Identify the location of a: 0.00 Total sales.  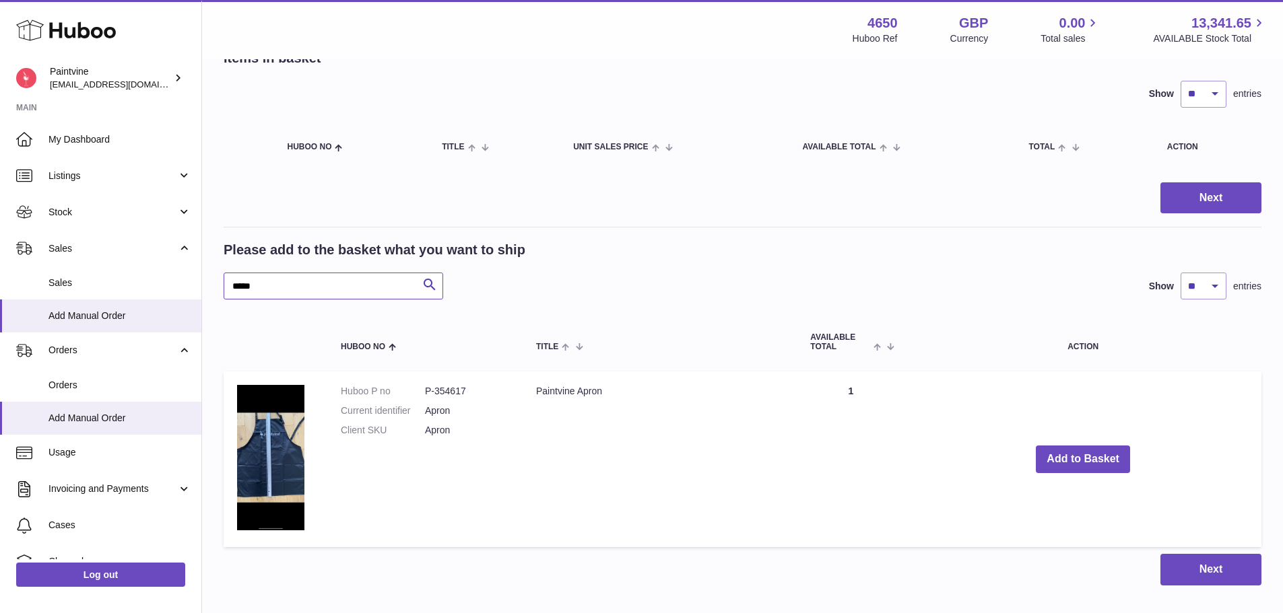
(1070, 30).